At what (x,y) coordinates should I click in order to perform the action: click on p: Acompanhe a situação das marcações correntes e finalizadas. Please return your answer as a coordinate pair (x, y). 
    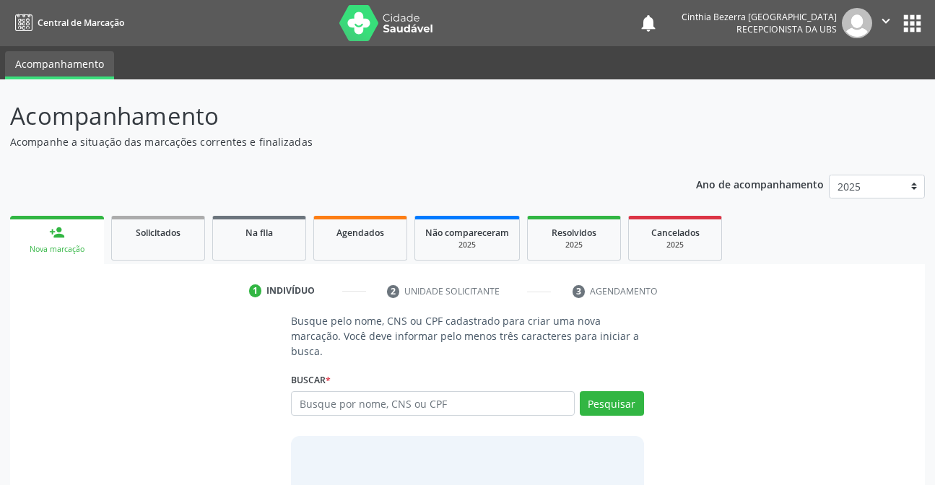
    Looking at the image, I should click on (330, 141).